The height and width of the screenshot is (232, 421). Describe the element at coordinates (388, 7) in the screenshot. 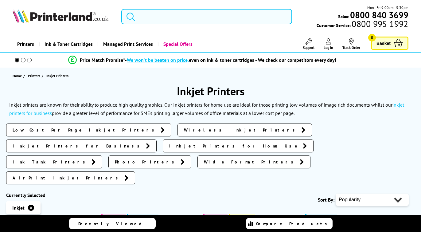

I see `span: Mon - Fri 9:00am - 5:30pm` at that location.